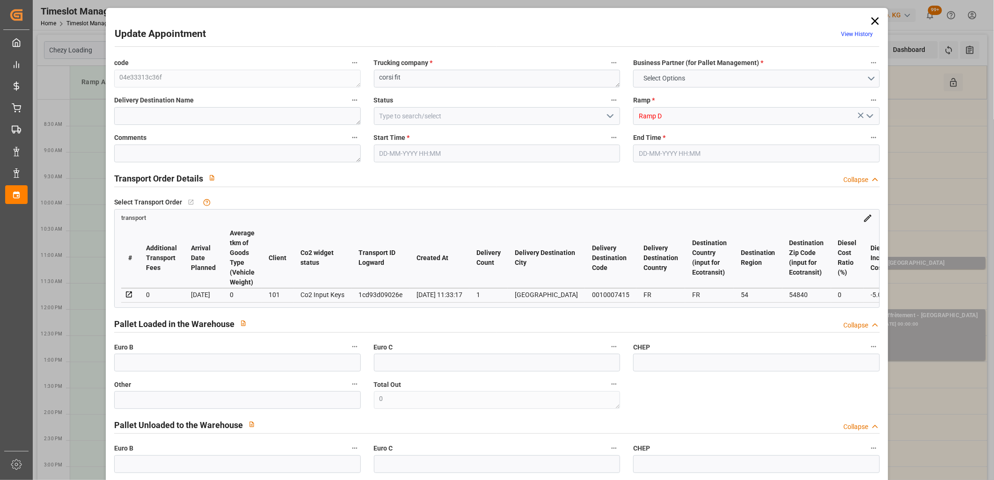 This screenshot has width=994, height=480. Describe the element at coordinates (440, 258) in the screenshot. I see `th: Created At` at that location.